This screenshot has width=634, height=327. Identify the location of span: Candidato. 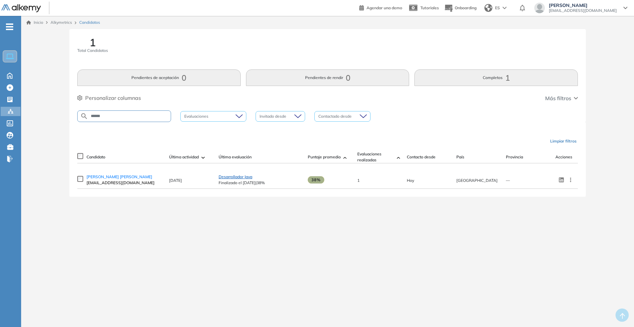
(96, 157).